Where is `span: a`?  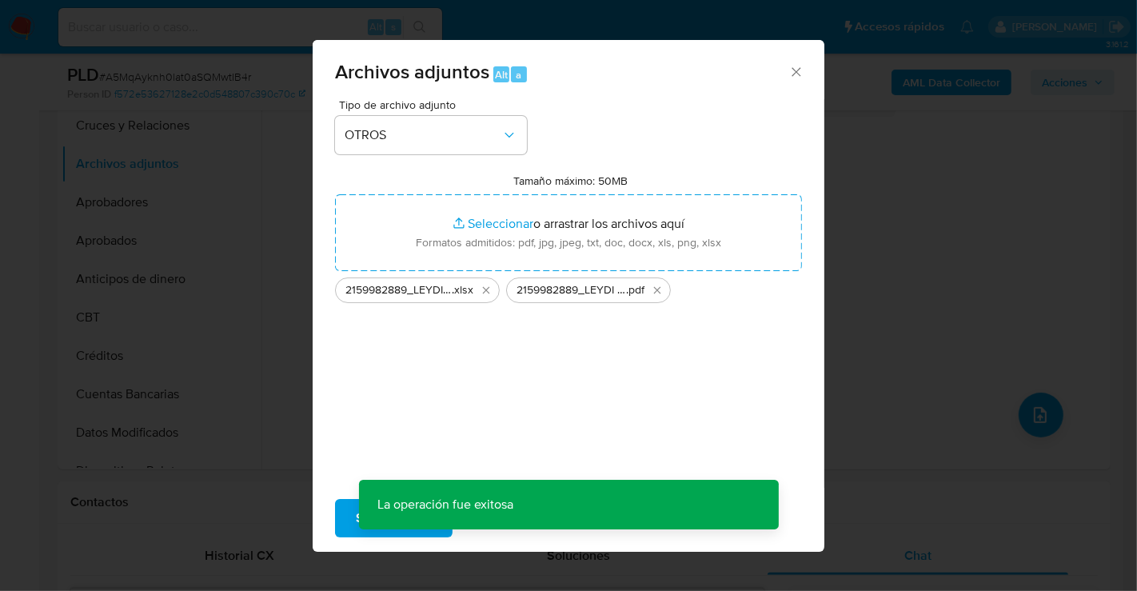 span: a is located at coordinates (518, 74).